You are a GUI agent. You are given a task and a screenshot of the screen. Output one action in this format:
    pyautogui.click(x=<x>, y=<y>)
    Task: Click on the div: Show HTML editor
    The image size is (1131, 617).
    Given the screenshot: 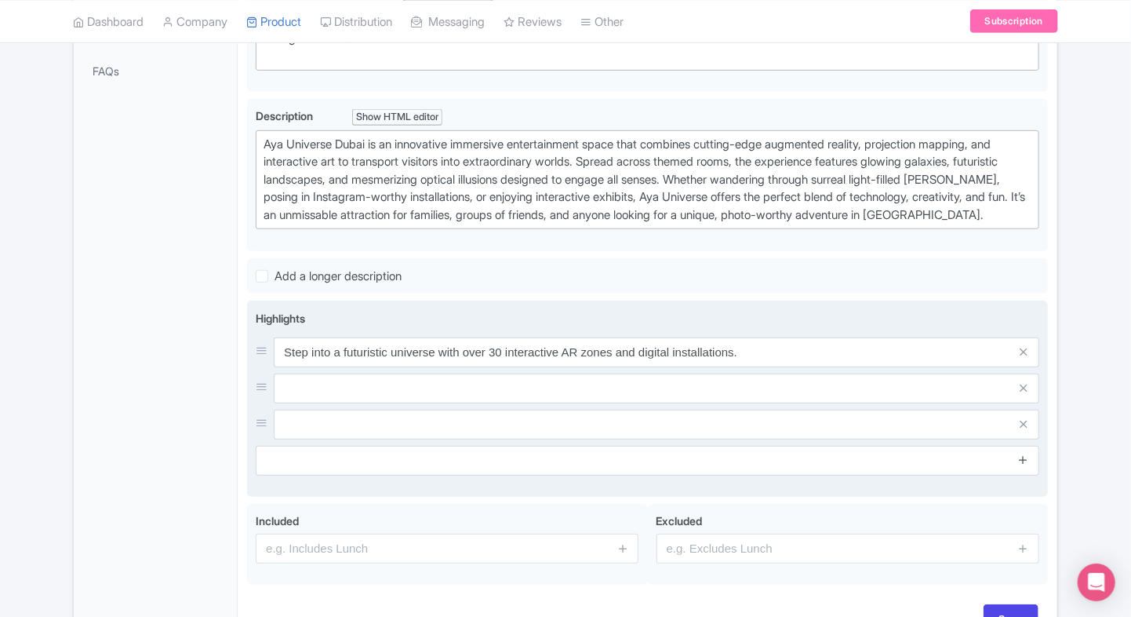 What is the action you would take?
    pyautogui.click(x=397, y=117)
    